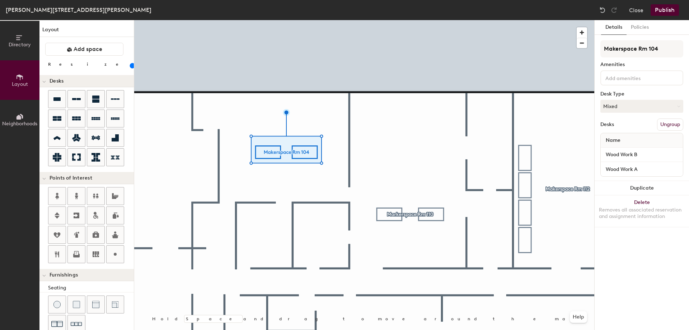 This screenshot has width=689, height=330. Describe the element at coordinates (56, 81) in the screenshot. I see `span: Desks` at that location.